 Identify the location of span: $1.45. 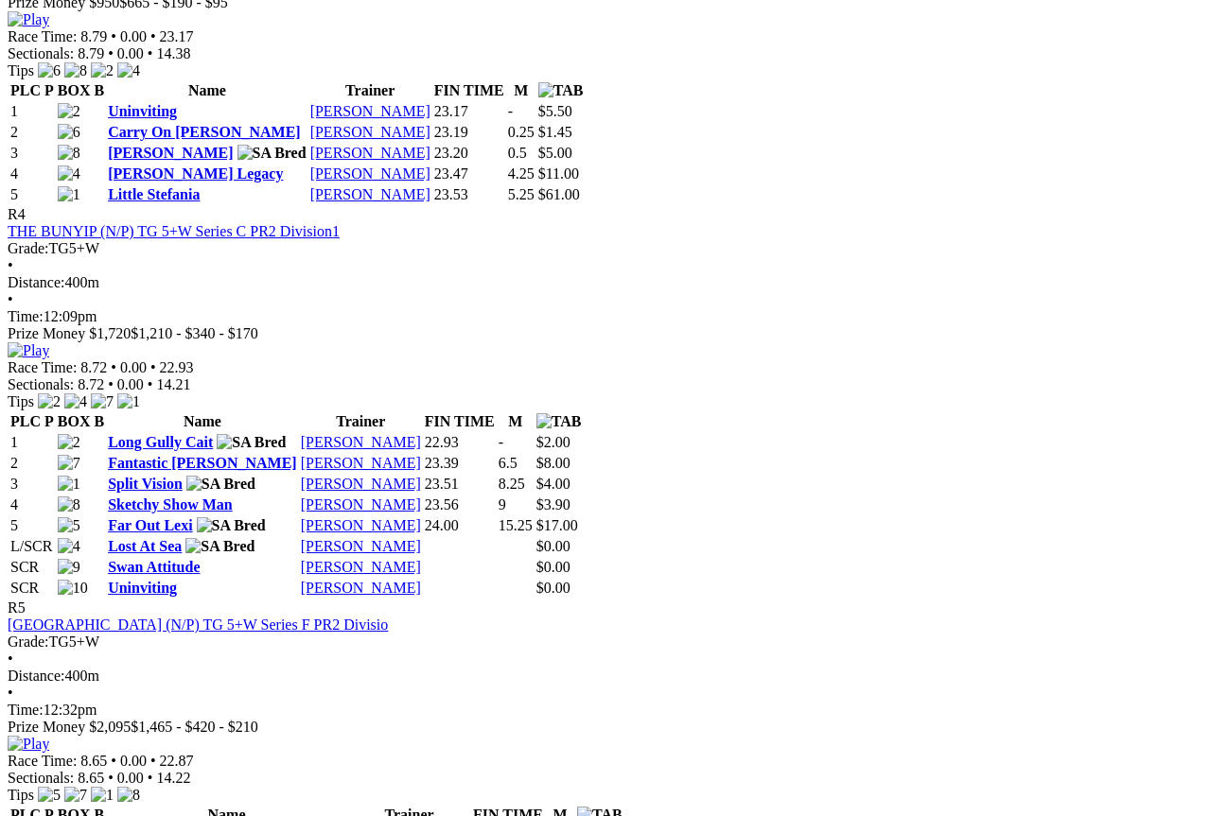
(555, 131).